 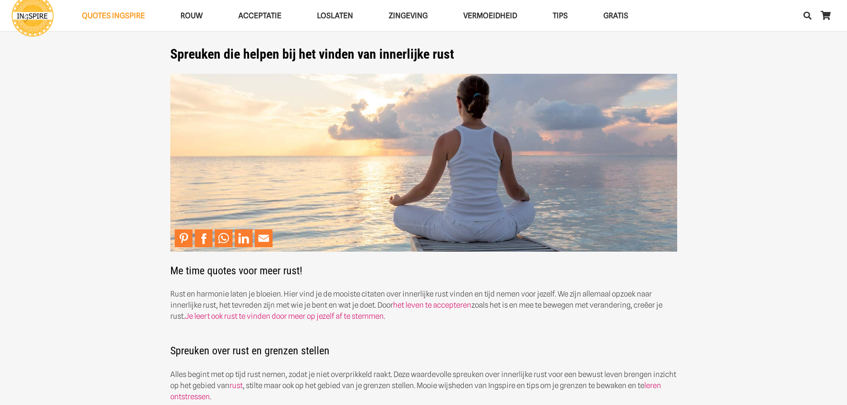 I want to click on a: Share to LinkedIn, so click(x=244, y=238).